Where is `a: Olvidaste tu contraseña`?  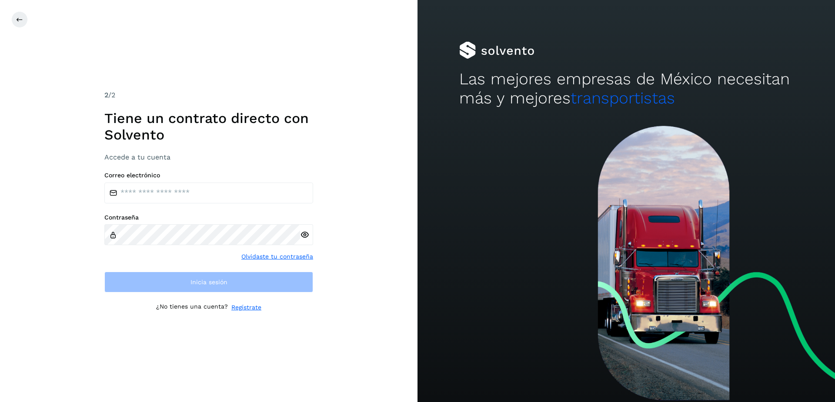 a: Olvidaste tu contraseña is located at coordinates (277, 257).